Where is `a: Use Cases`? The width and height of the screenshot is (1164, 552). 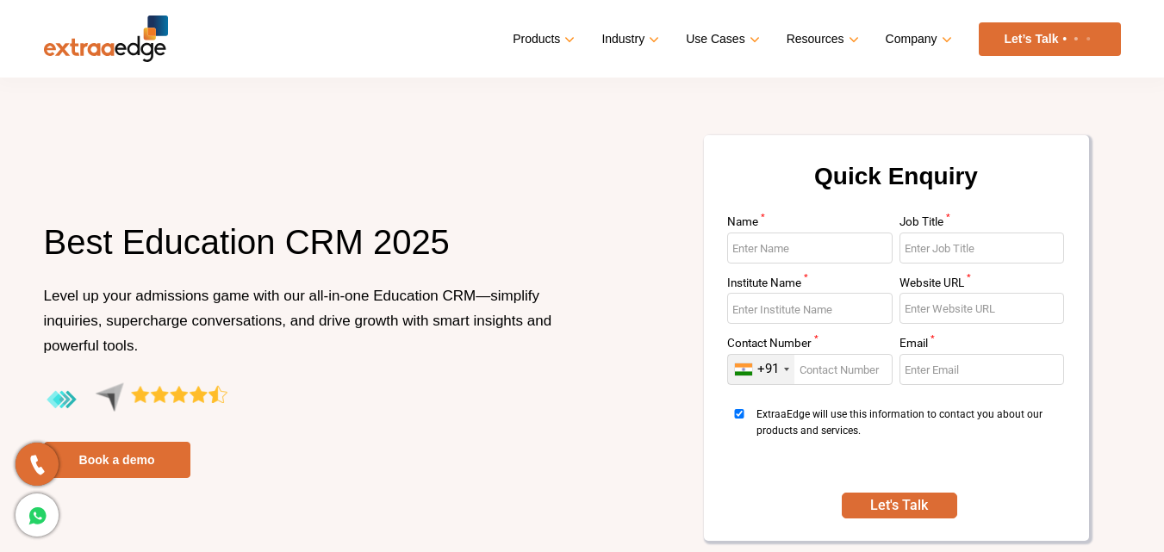 a: Use Cases is located at coordinates (720, 39).